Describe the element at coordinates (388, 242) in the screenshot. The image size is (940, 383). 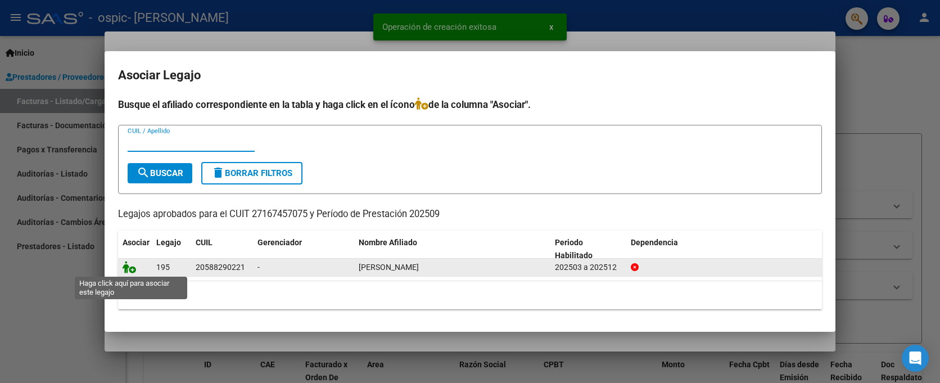
I see `span: Nombre Afiliado` at that location.